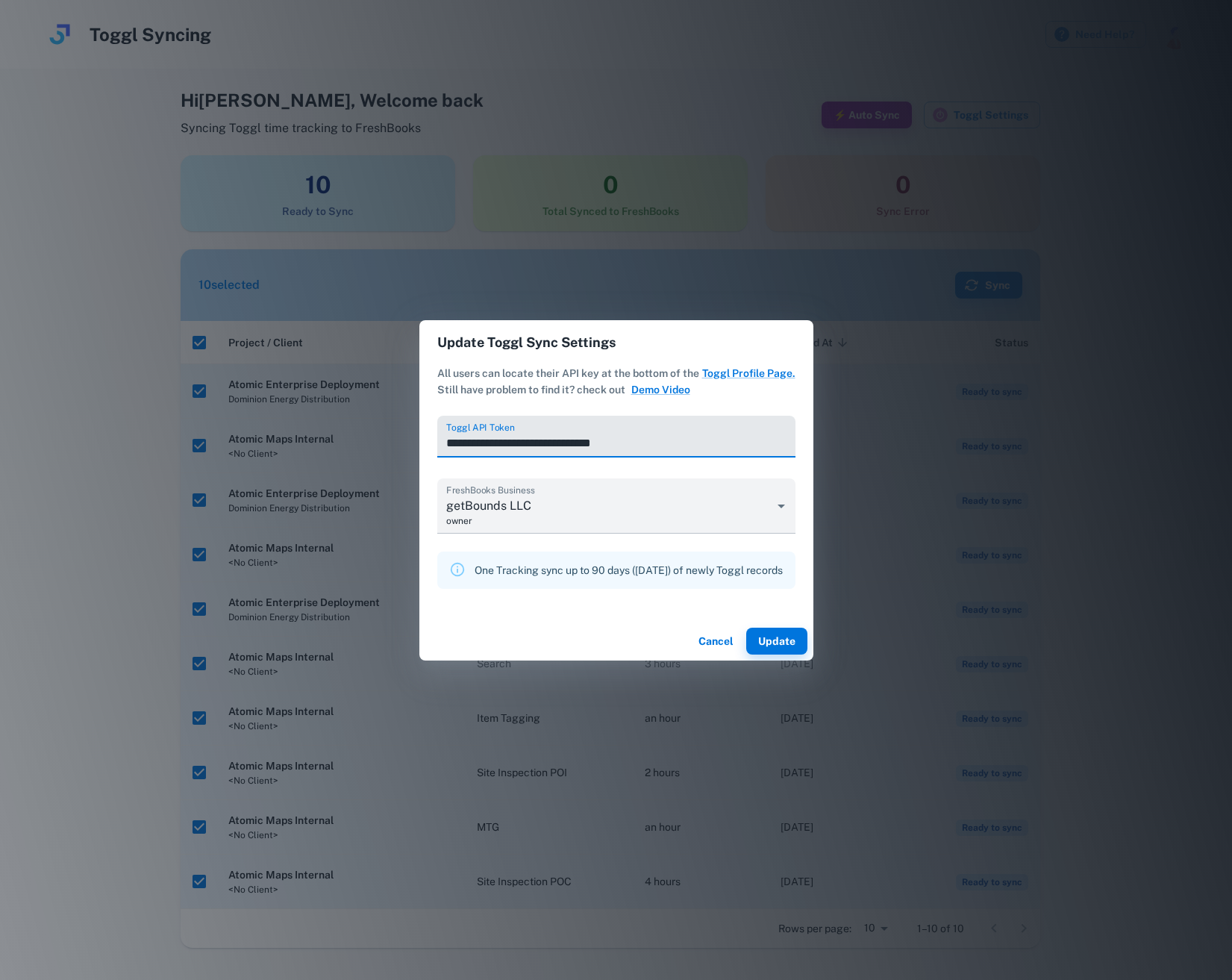 The width and height of the screenshot is (1232, 980). What do you see at coordinates (617, 390) in the screenshot?
I see `h6: Still have problem to find it? check out` at bounding box center [617, 390].